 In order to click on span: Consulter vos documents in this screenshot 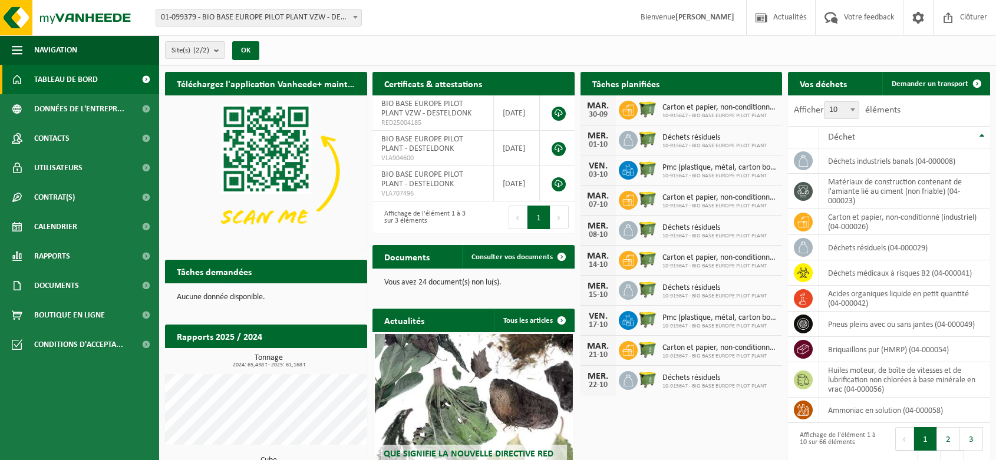, I will do `click(512, 257)`.